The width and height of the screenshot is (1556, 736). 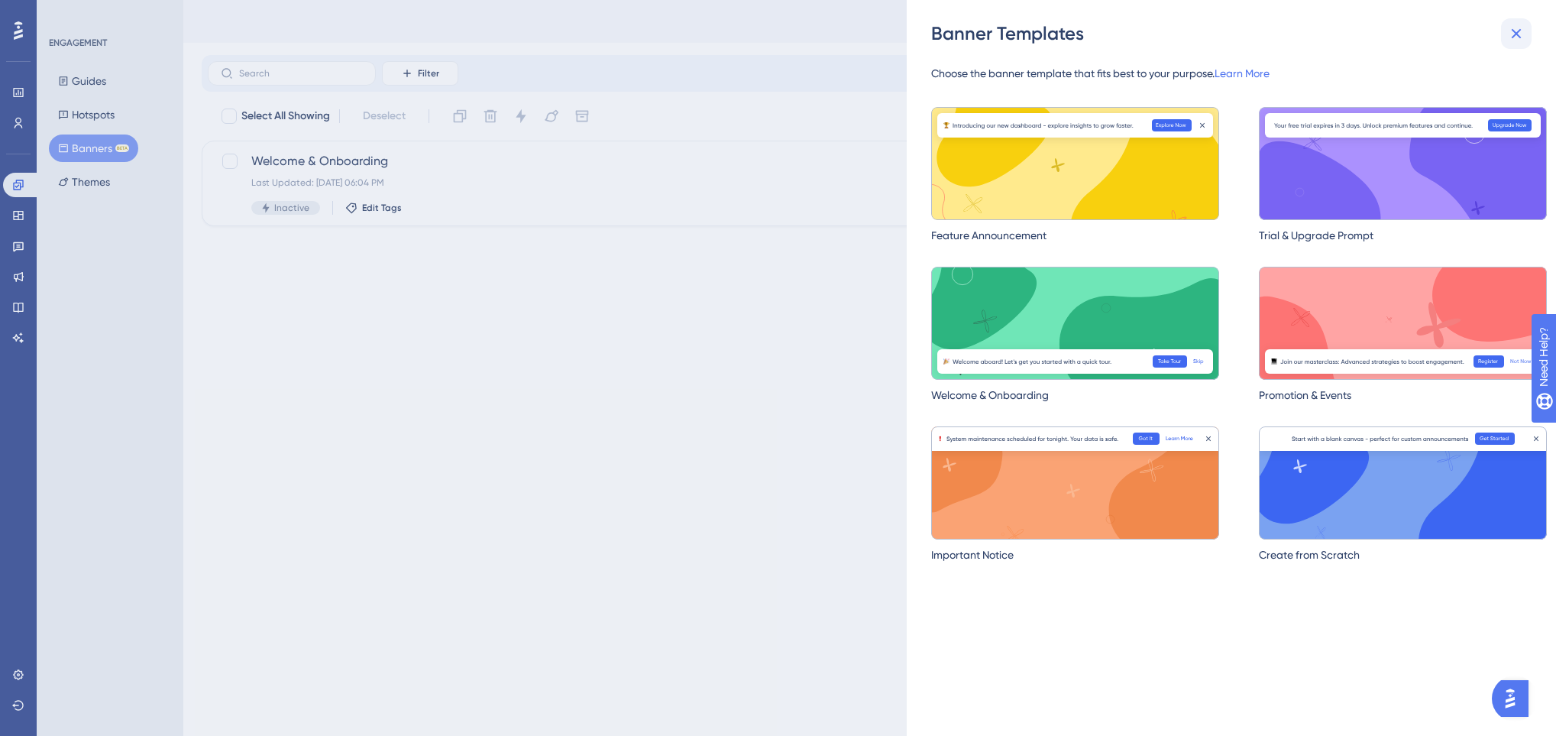 I want to click on img: Promotion & Events, so click(x=1403, y=323).